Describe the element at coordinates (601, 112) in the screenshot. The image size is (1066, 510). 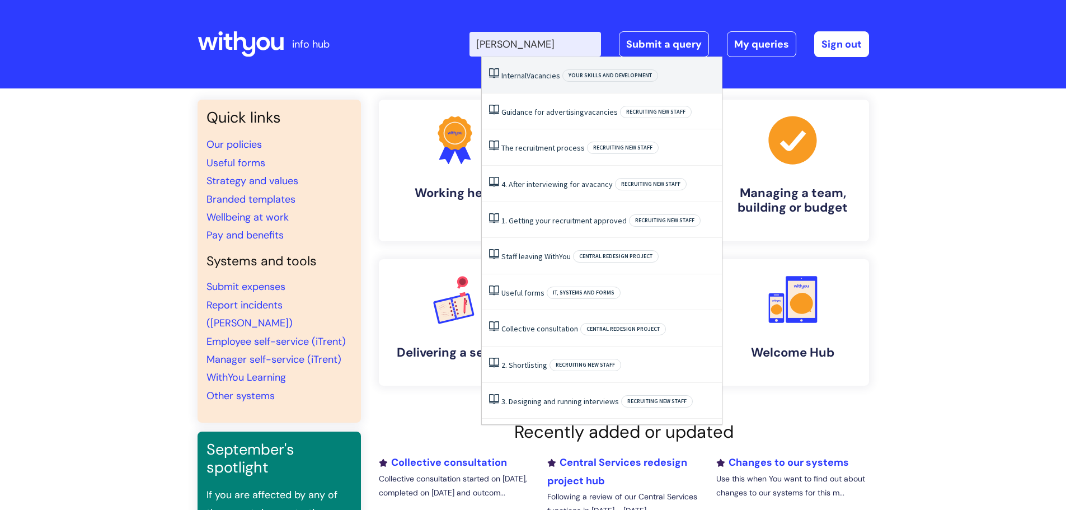
I see `span: vacancies` at that location.